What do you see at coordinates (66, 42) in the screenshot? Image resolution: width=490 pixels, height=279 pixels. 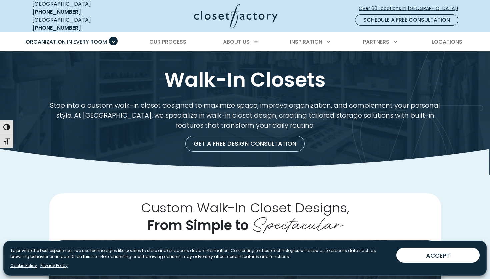 I see `span: Organization in Every Room` at bounding box center [66, 42].